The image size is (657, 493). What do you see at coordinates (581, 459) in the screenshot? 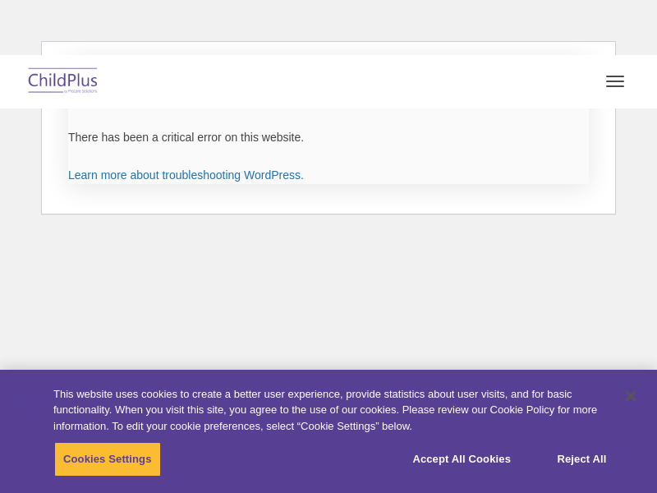
I see `button: Reject All` at bounding box center [581, 459].